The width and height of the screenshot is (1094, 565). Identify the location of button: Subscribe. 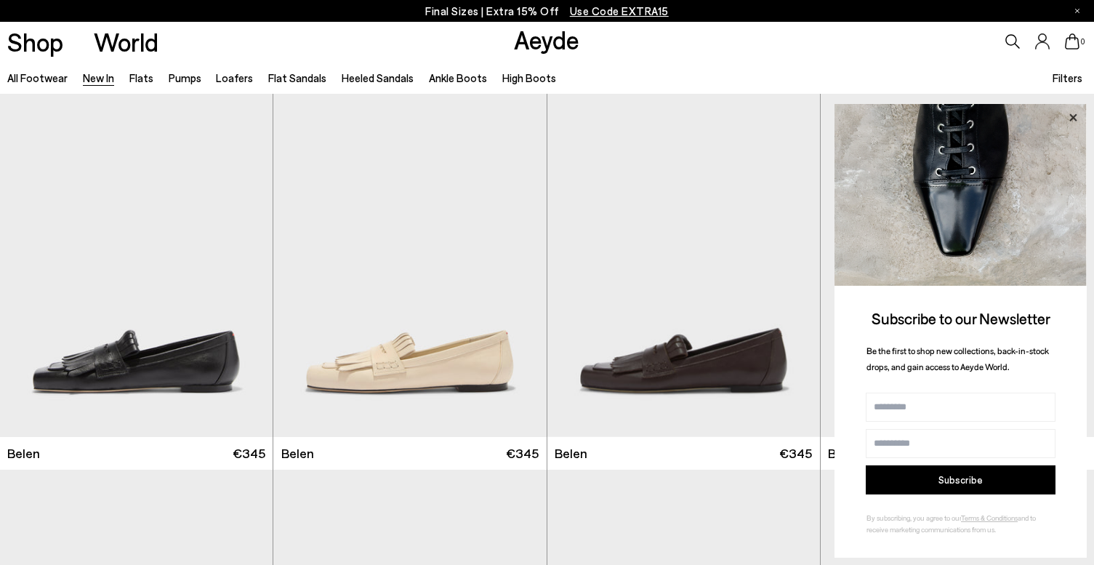
(961, 480).